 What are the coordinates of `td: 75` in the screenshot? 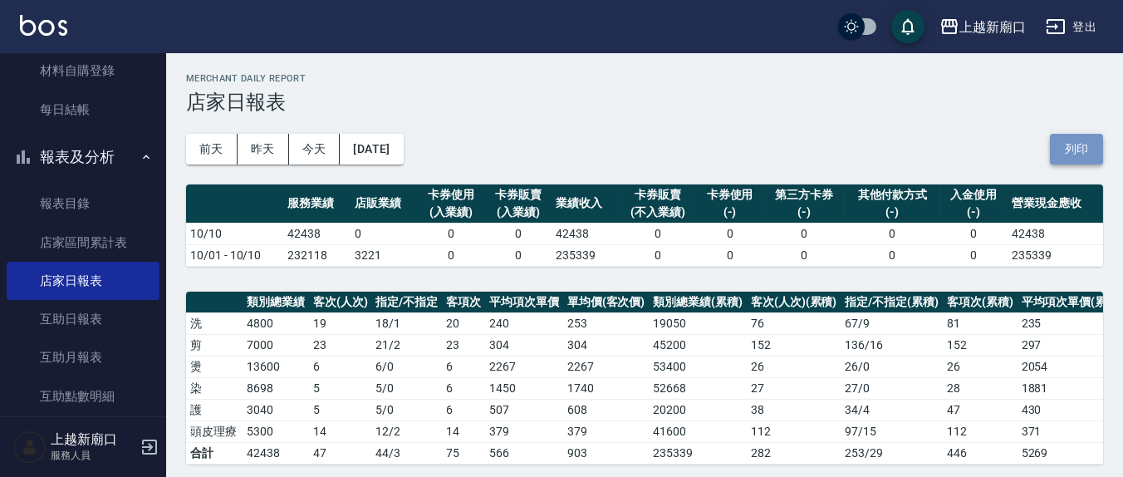 It's located at (464, 453).